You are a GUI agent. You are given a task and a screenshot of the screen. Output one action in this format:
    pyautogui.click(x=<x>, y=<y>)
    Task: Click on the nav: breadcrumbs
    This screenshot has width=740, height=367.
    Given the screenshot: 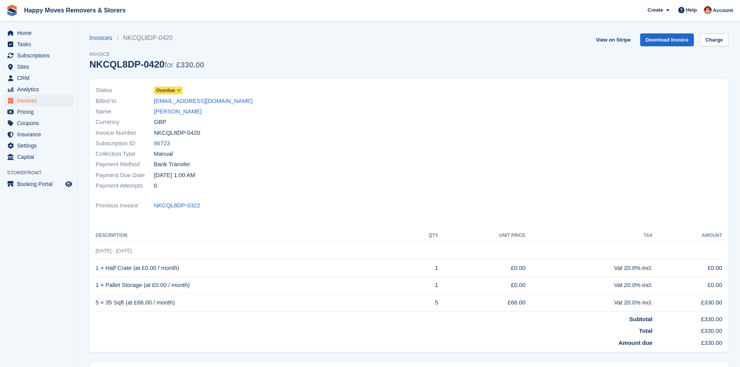 What is the action you would take?
    pyautogui.click(x=147, y=38)
    